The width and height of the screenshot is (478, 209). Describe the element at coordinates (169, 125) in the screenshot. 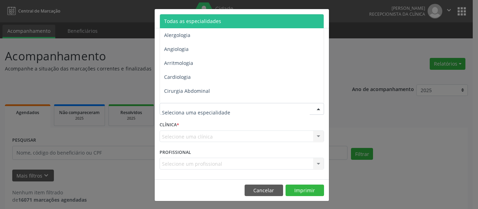

I see `label: CLÍNICA` at that location.